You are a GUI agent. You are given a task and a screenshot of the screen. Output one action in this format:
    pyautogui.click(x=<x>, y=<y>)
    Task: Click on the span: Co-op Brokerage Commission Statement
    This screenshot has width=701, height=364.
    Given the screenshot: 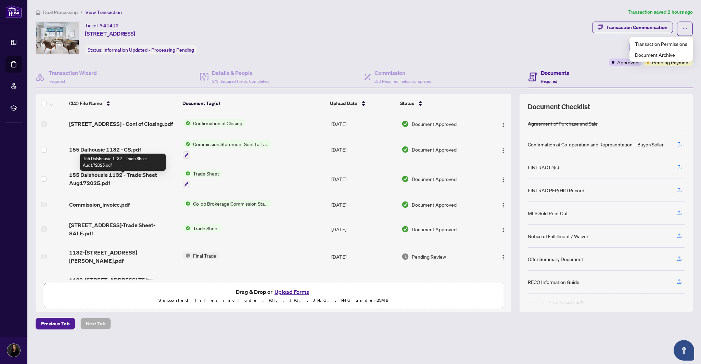 What is the action you would take?
    pyautogui.click(x=231, y=204)
    